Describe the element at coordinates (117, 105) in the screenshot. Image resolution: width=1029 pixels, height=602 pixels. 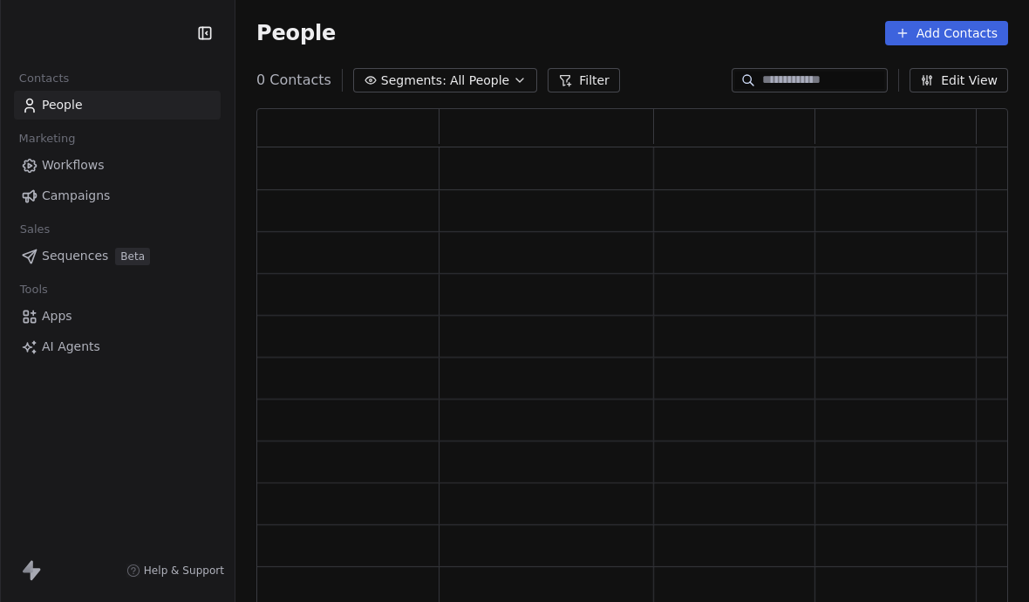
I see `a: People` at that location.